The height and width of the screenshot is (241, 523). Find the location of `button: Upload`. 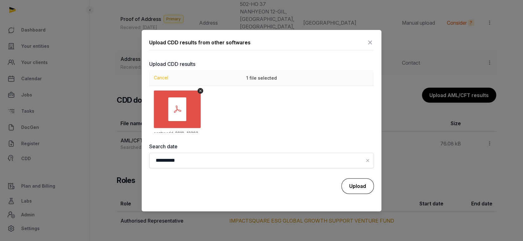

button: Upload is located at coordinates (358, 186).